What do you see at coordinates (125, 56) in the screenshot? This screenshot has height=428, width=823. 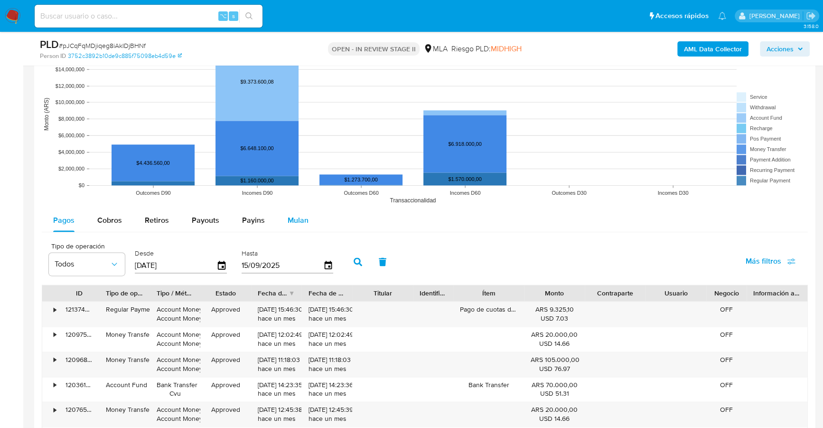 I see `a: 3752c3892b10de9c885f75098eb4d59e` at bounding box center [125, 56].